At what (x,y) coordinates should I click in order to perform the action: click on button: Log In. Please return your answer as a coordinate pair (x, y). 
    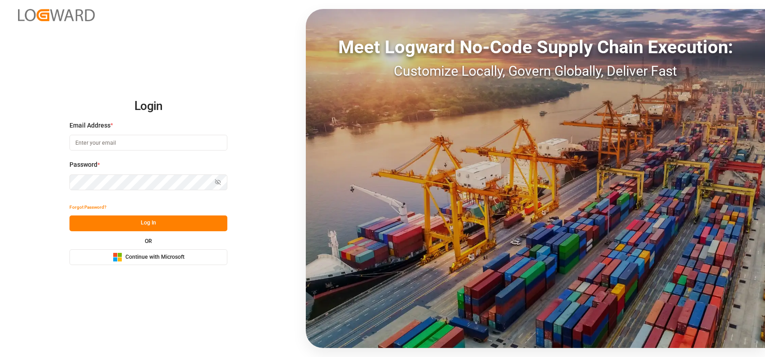
    Looking at the image, I should click on (148, 223).